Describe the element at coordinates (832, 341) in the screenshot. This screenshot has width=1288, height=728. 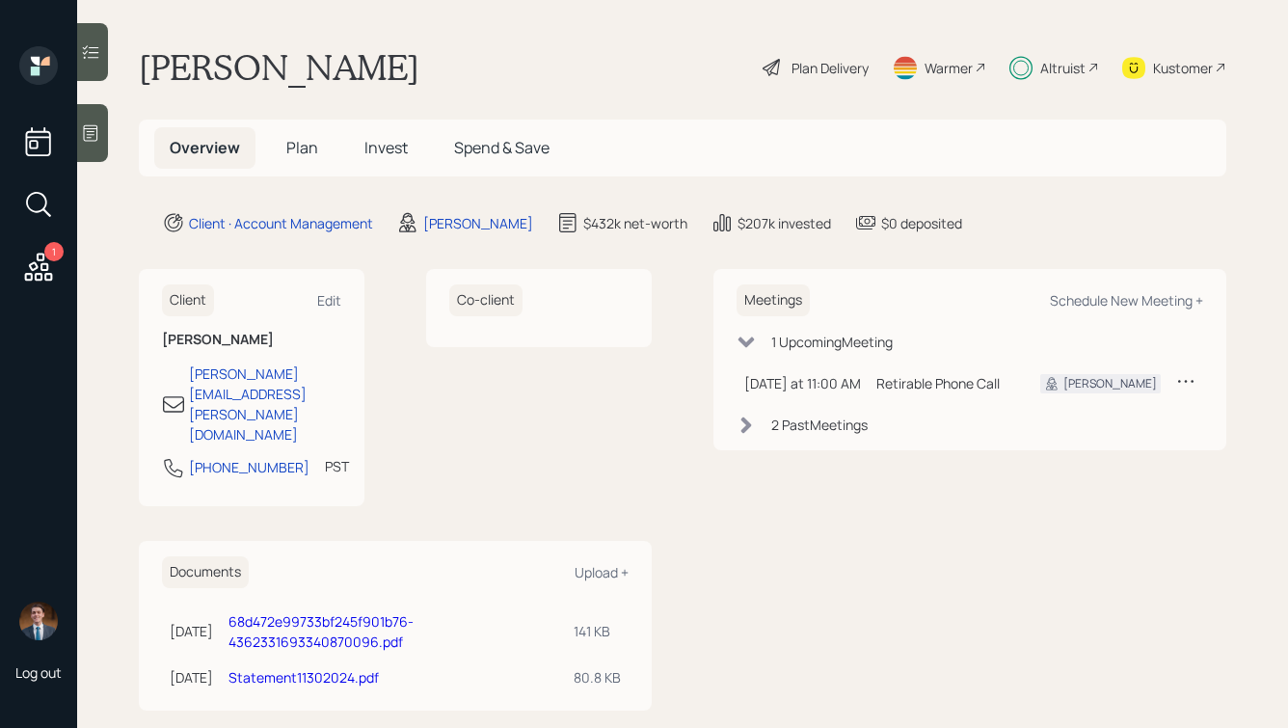
I see `div: 1 Upcoming Meeting` at that location.